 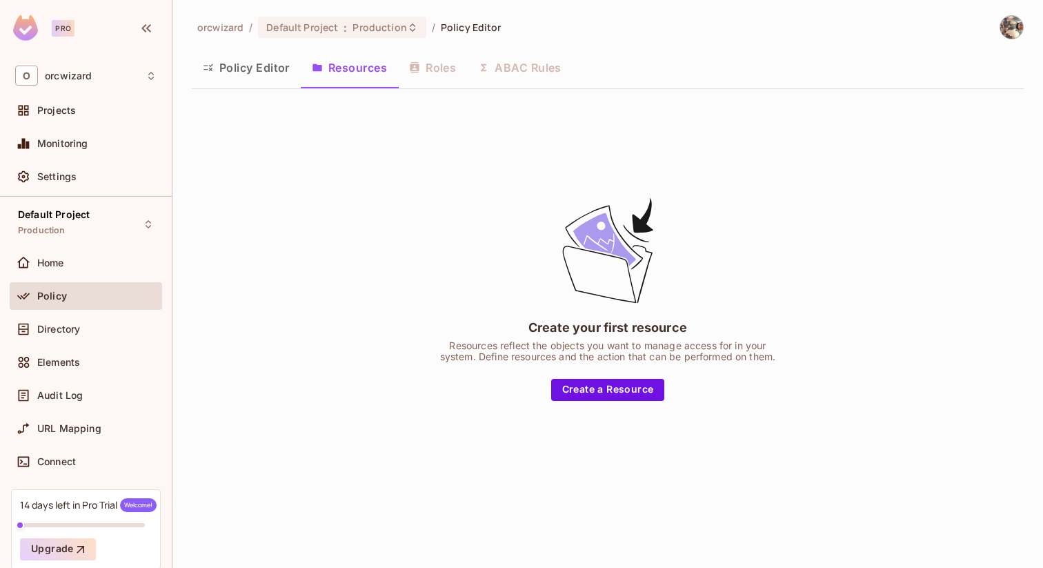 What do you see at coordinates (69, 428) in the screenshot?
I see `span: URL Mapping` at bounding box center [69, 428].